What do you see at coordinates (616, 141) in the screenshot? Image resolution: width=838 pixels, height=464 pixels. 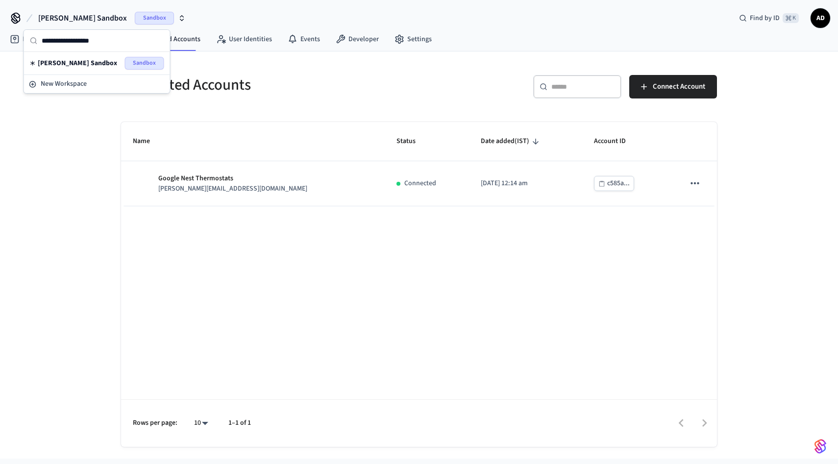 I see `span: Account ID` at bounding box center [616, 141].